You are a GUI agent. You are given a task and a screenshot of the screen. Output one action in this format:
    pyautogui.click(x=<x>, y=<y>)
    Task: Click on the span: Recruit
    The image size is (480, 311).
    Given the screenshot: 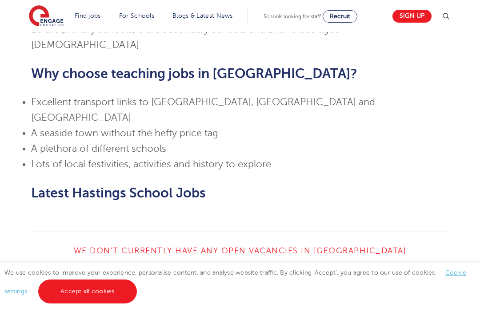 What is the action you would take?
    pyautogui.click(x=340, y=16)
    